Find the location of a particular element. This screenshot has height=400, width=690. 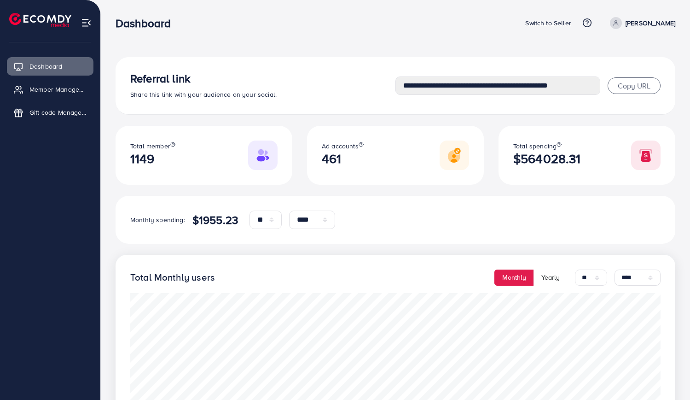

h2: 461 is located at coordinates (343, 158).